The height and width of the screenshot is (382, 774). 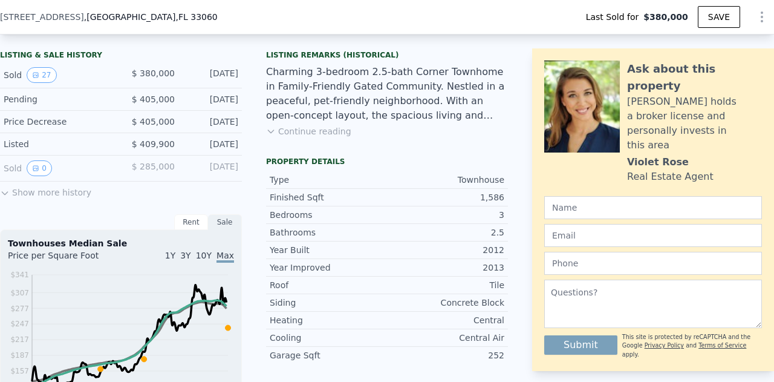 What do you see at coordinates (446, 180) in the screenshot?
I see `div: Townhouse` at bounding box center [446, 180].